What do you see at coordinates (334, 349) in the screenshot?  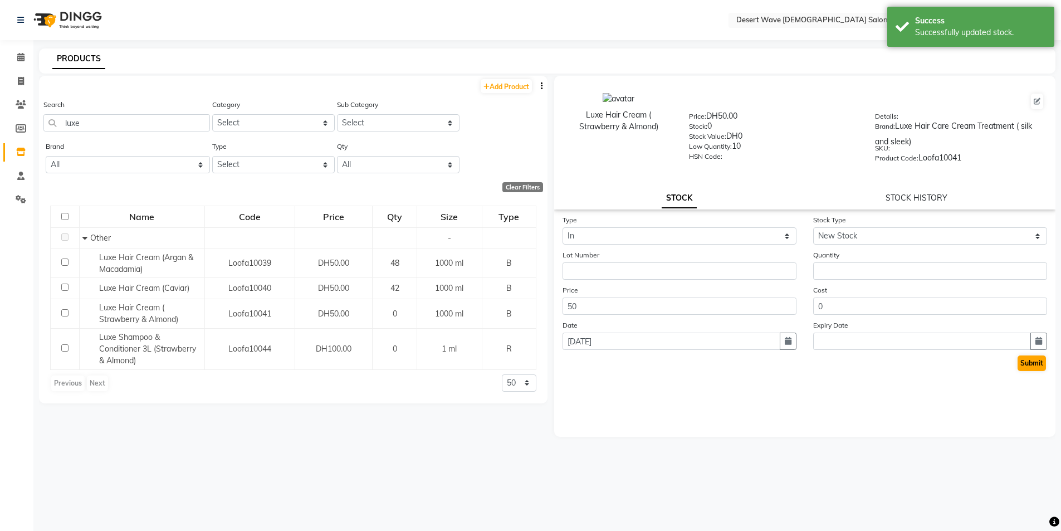 I see `span: DH100.00` at bounding box center [334, 349].